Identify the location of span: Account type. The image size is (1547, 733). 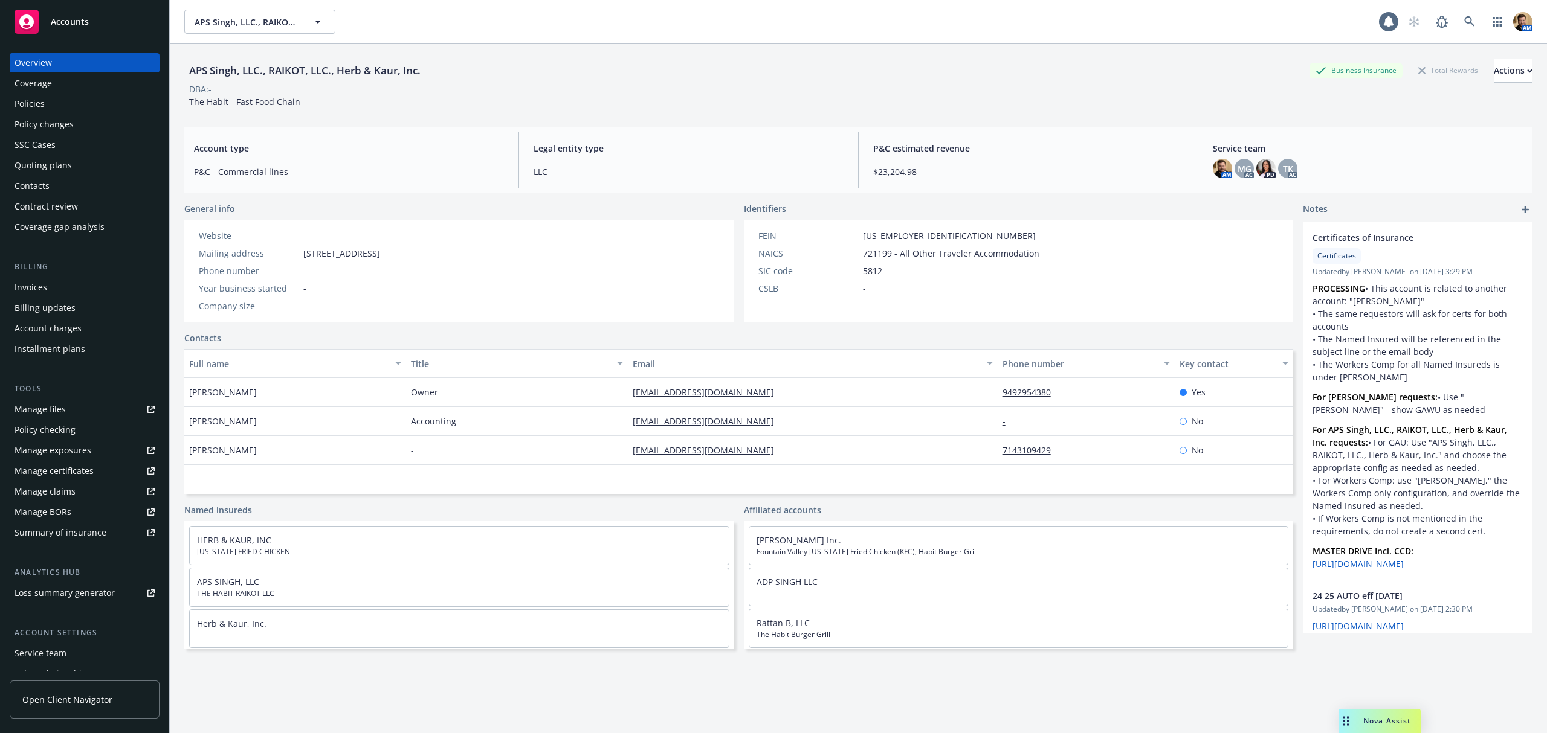
(349, 148).